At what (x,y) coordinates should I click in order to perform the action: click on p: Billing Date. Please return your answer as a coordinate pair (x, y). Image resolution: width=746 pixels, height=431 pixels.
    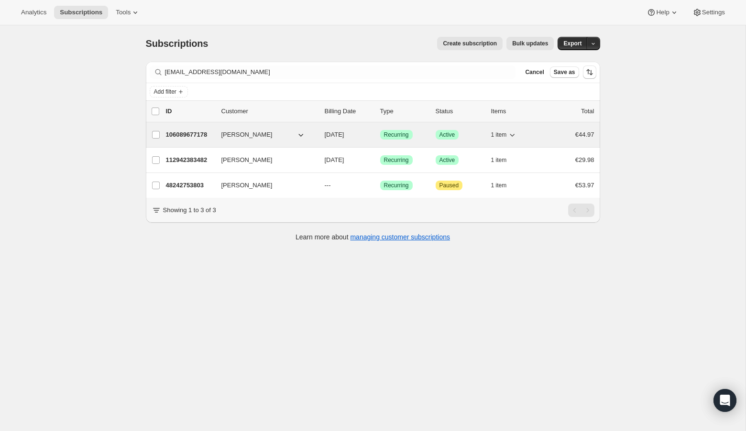
    Looking at the image, I should click on (348, 111).